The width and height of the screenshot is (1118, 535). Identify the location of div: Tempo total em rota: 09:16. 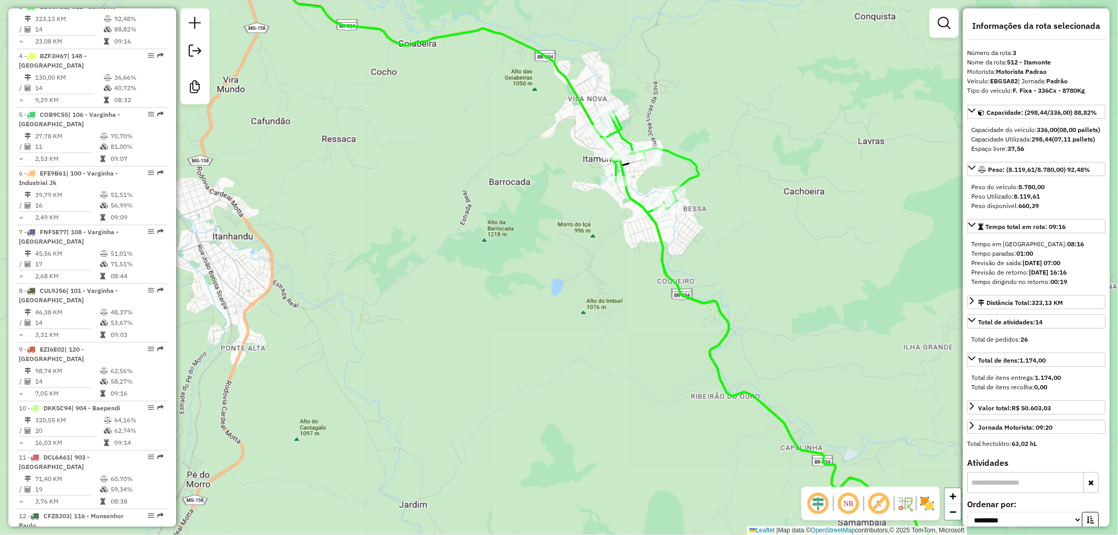
(1036, 263).